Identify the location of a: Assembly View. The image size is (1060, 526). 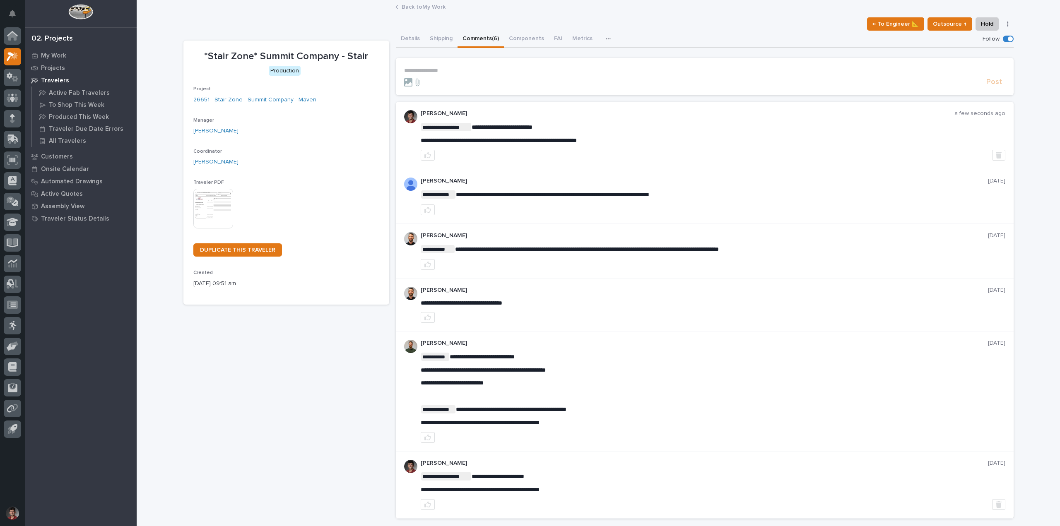
(81, 206).